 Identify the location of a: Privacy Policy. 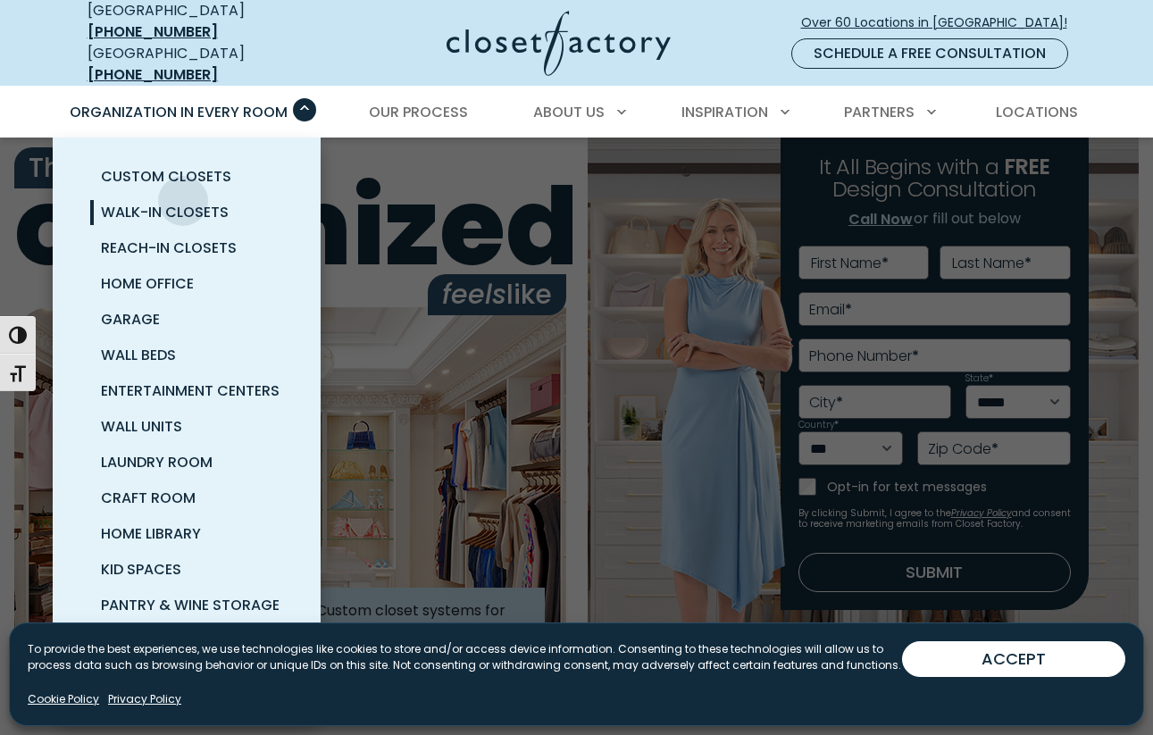
(145, 699).